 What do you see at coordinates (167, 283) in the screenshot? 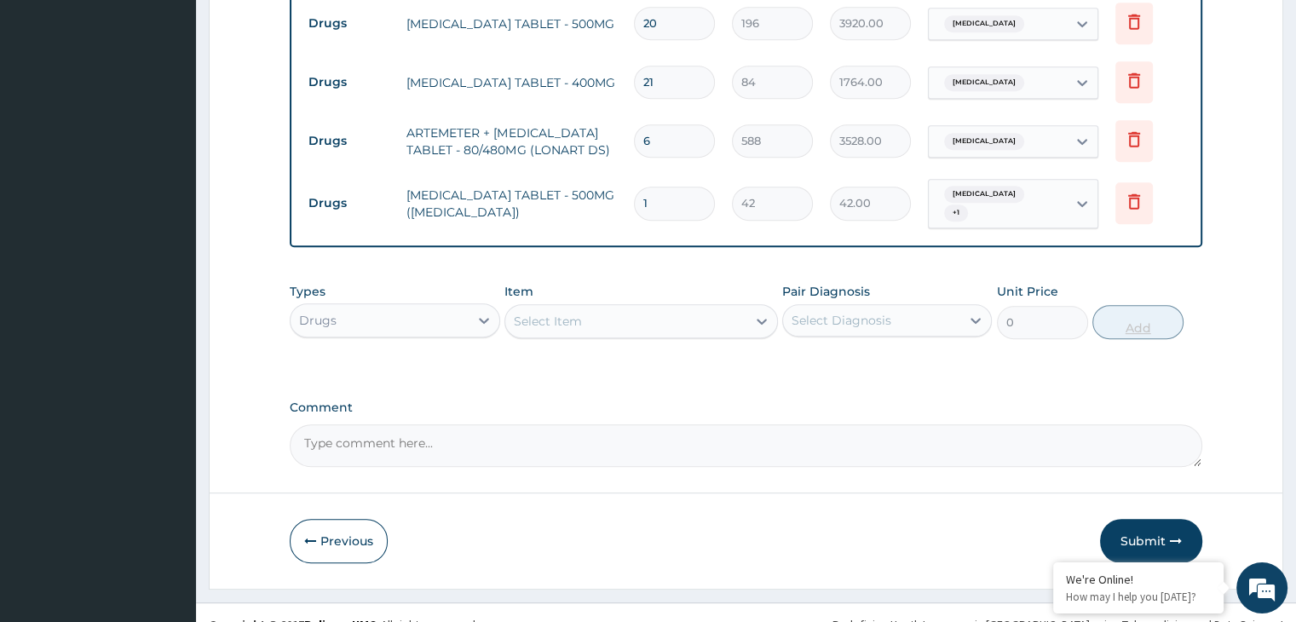
I see `span: We're online!` at bounding box center [167, 283].